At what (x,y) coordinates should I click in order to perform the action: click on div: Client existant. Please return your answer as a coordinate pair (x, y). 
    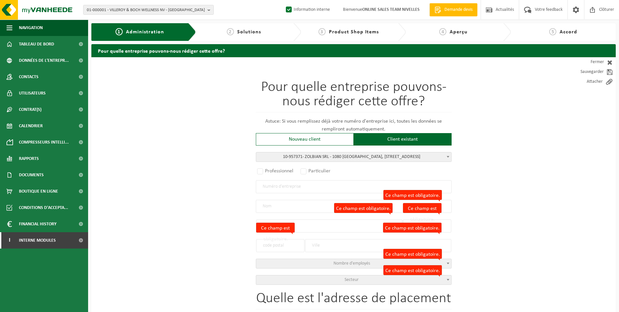
    Looking at the image, I should click on (403, 139).